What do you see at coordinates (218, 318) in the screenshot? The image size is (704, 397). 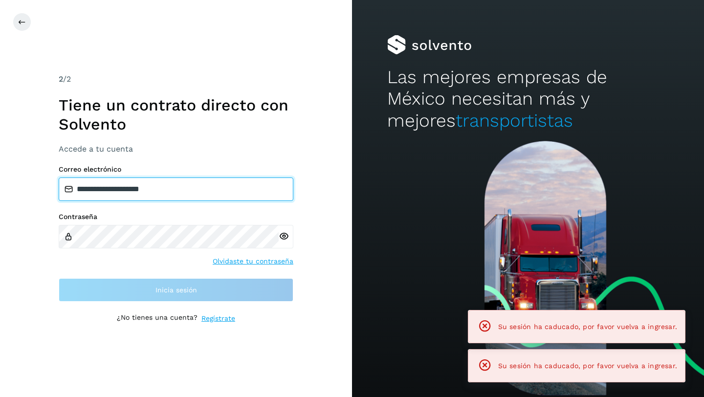 I see `a: Regístrate` at bounding box center [218, 318].